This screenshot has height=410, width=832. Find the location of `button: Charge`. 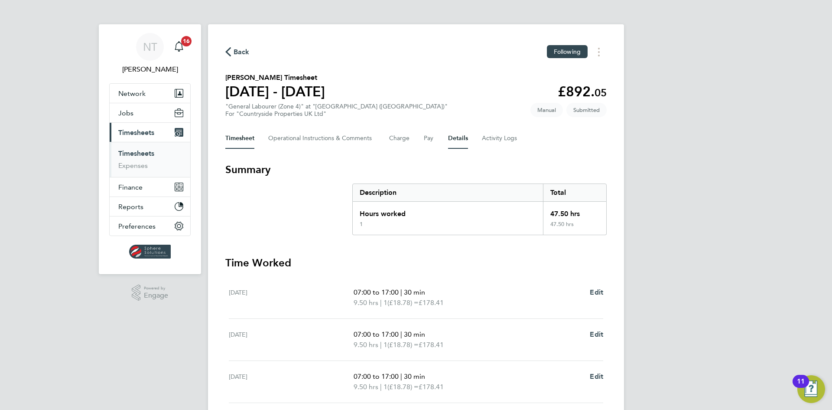

button: Charge is located at coordinates (400, 138).